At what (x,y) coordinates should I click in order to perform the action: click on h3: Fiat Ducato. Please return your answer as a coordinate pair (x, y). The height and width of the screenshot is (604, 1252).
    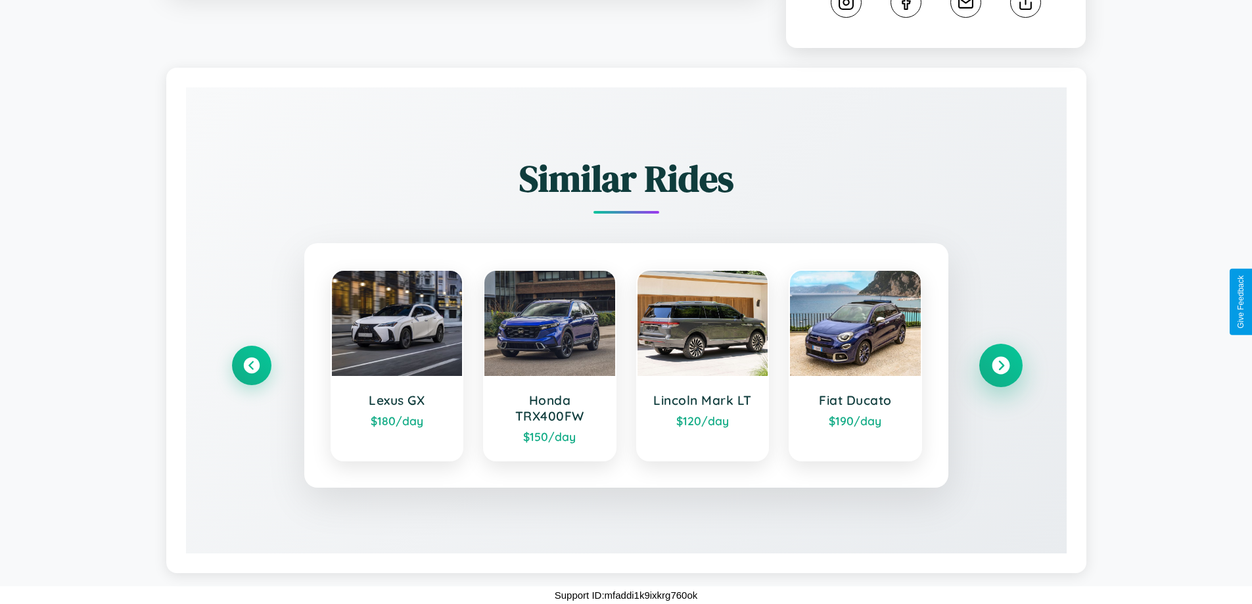
    Looking at the image, I should click on (855, 400).